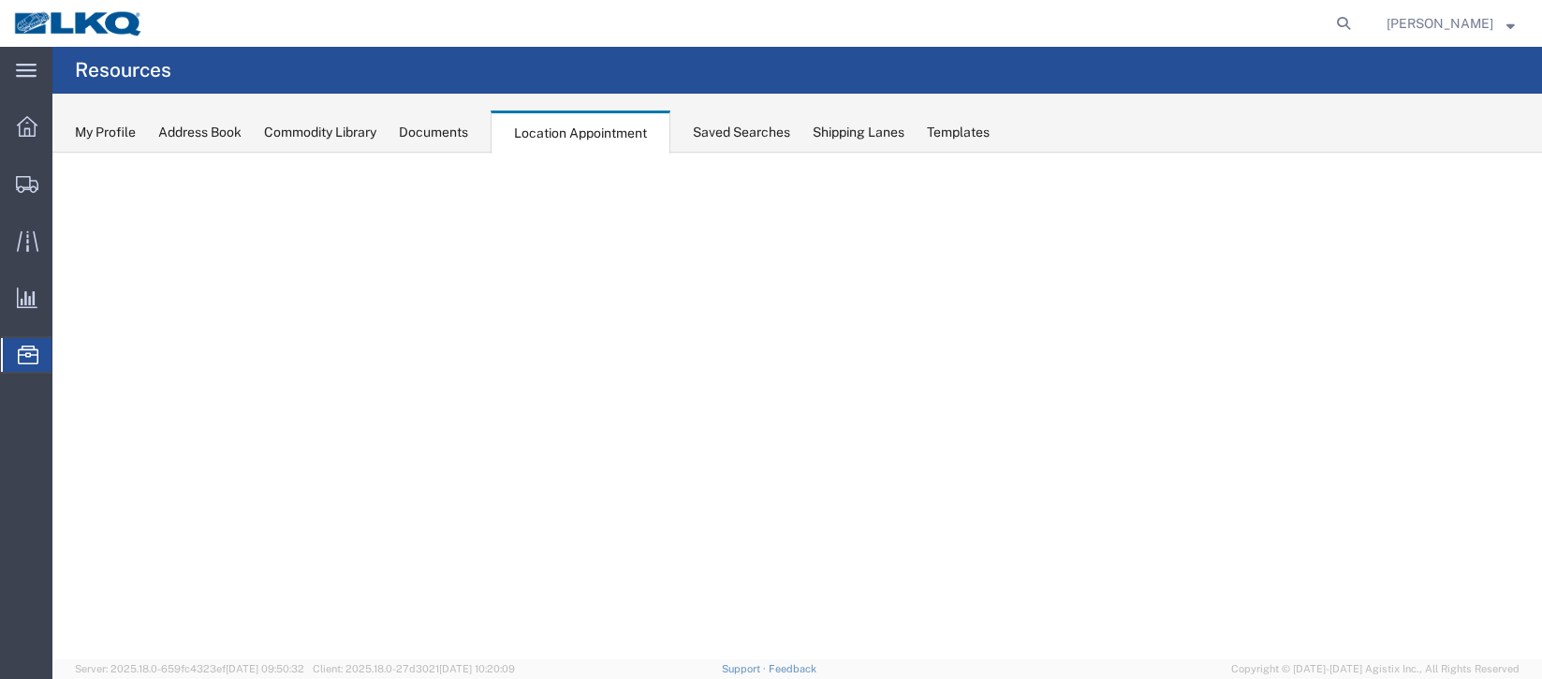 The image size is (1542, 679). I want to click on h4: Resources, so click(123, 70).